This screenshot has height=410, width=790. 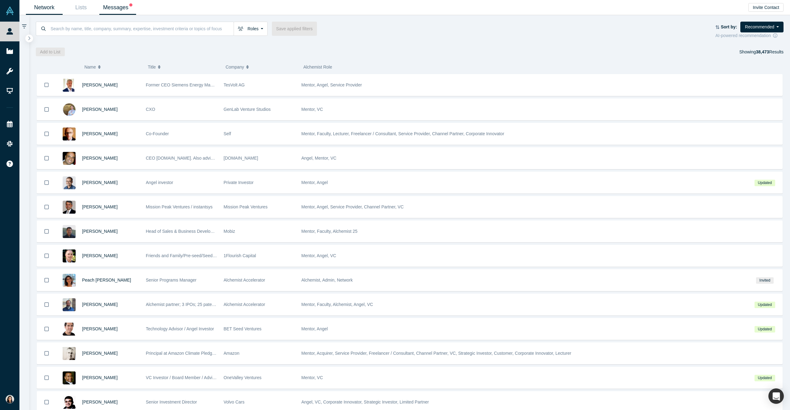 I want to click on span: OneValley Ventures, so click(x=242, y=377).